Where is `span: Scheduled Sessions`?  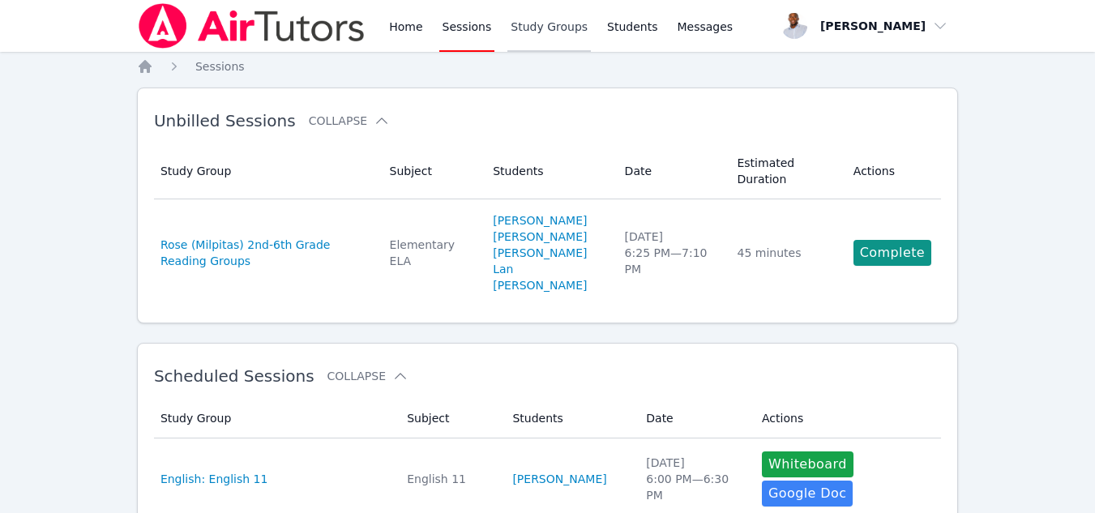 span: Scheduled Sessions is located at coordinates (234, 376).